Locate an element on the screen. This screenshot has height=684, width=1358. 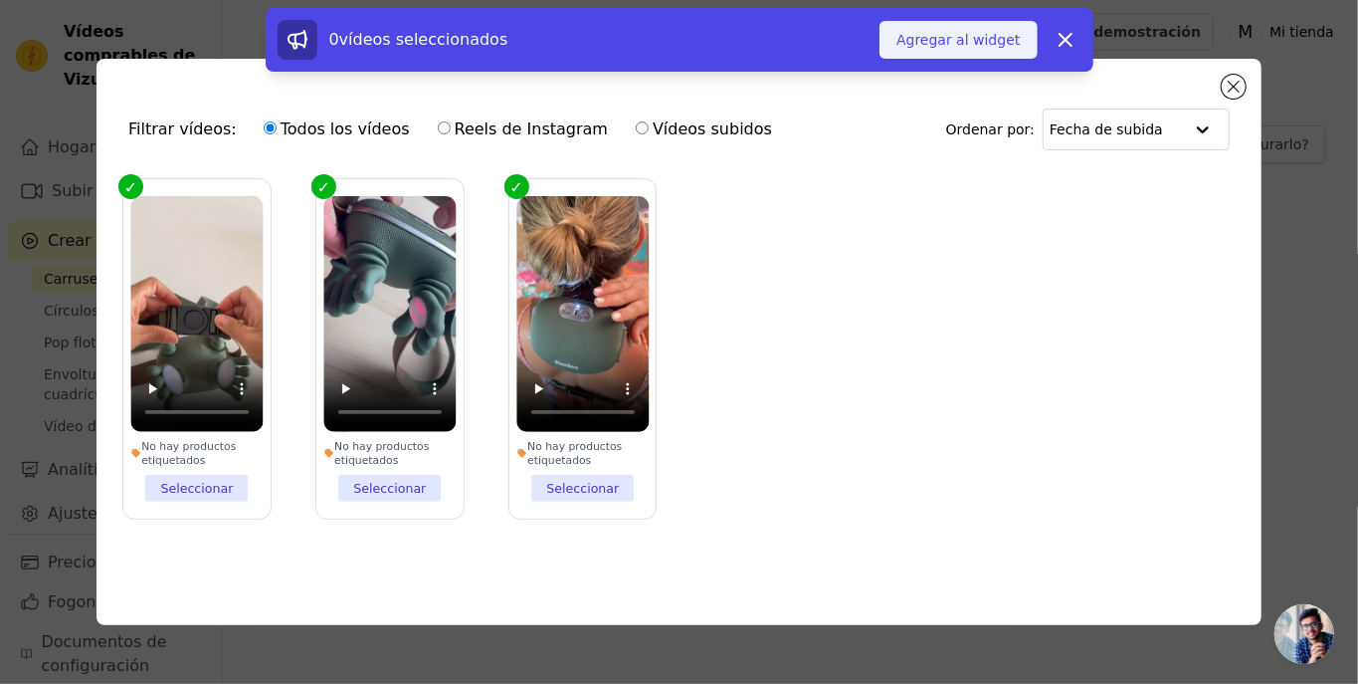
font: Todos los vídeos is located at coordinates (345, 128).